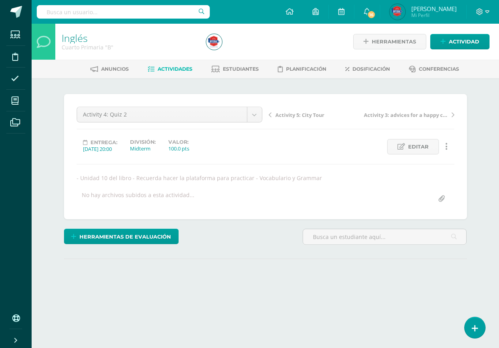 This screenshot has height=348, width=499. Describe the element at coordinates (179, 149) in the screenshot. I see `div: 100.0 pts` at that location.